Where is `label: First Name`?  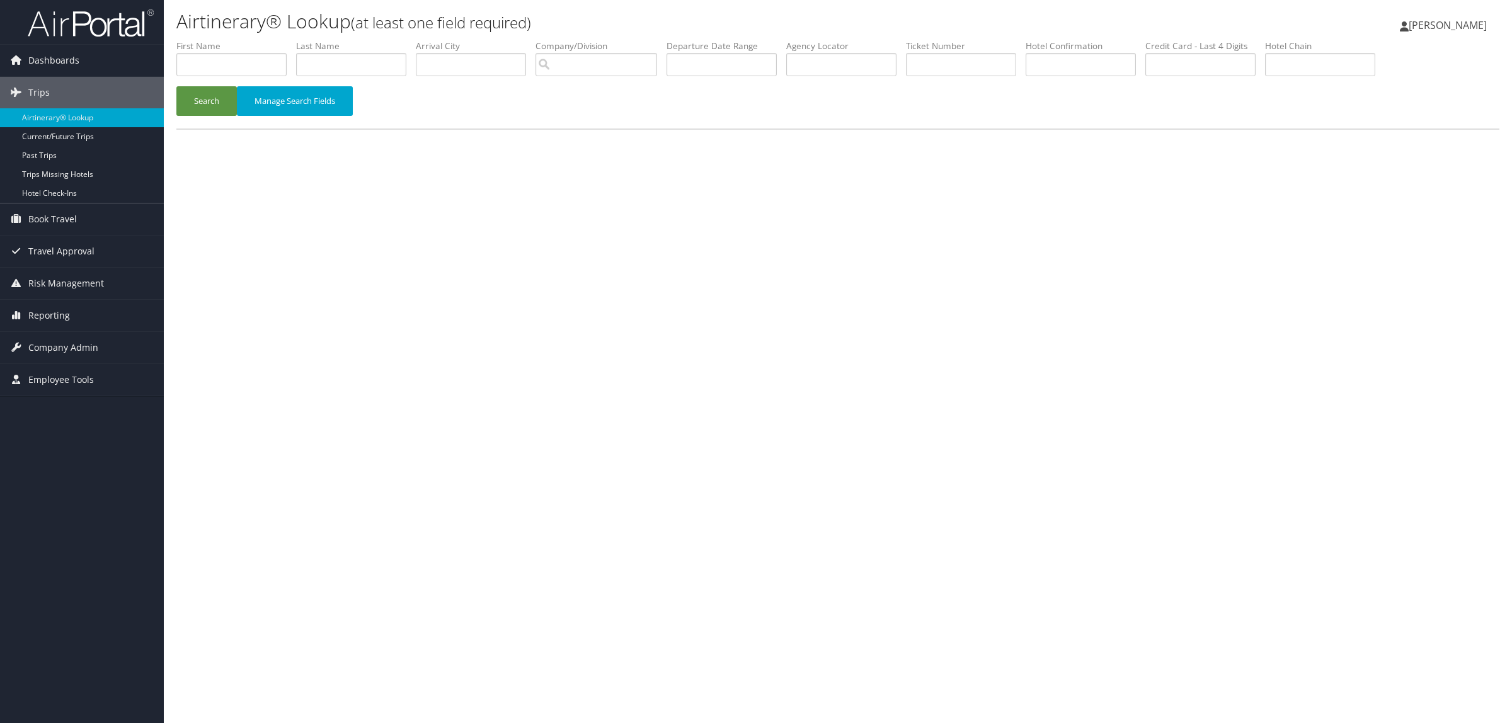 label: First Name is located at coordinates (236, 46).